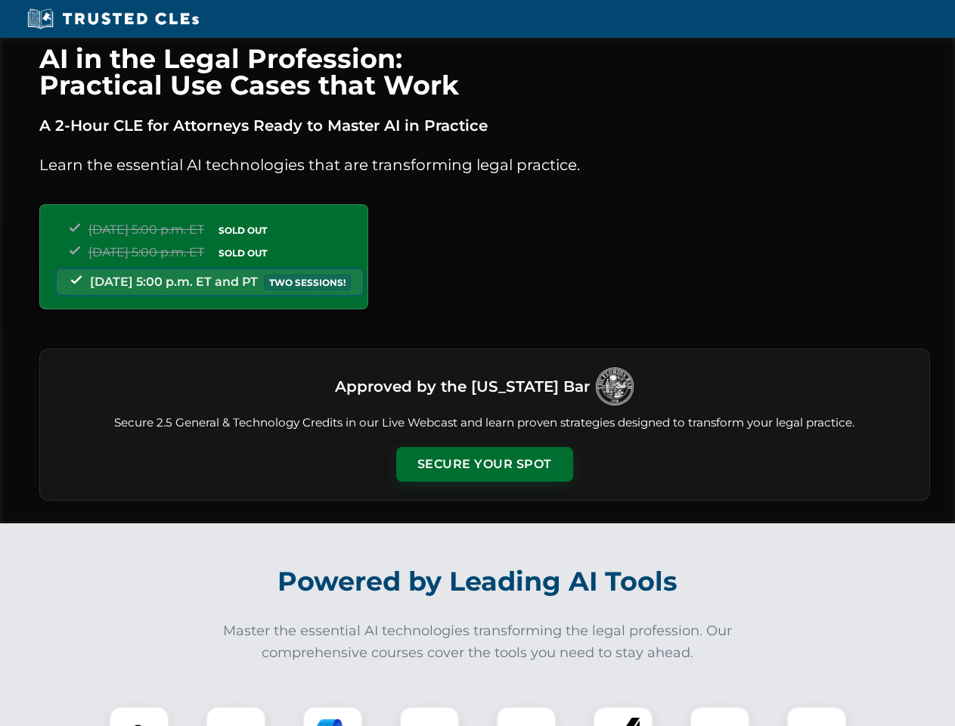 This screenshot has height=726, width=955. What do you see at coordinates (478, 642) in the screenshot?
I see `p: Master the essential AI technologies transforming the legal profession. Our comprehensive courses...` at bounding box center [478, 642].